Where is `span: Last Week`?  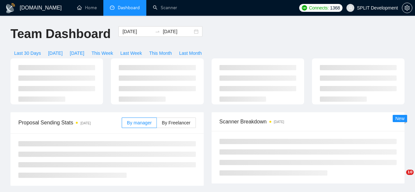
span: Last Week is located at coordinates (131, 53).